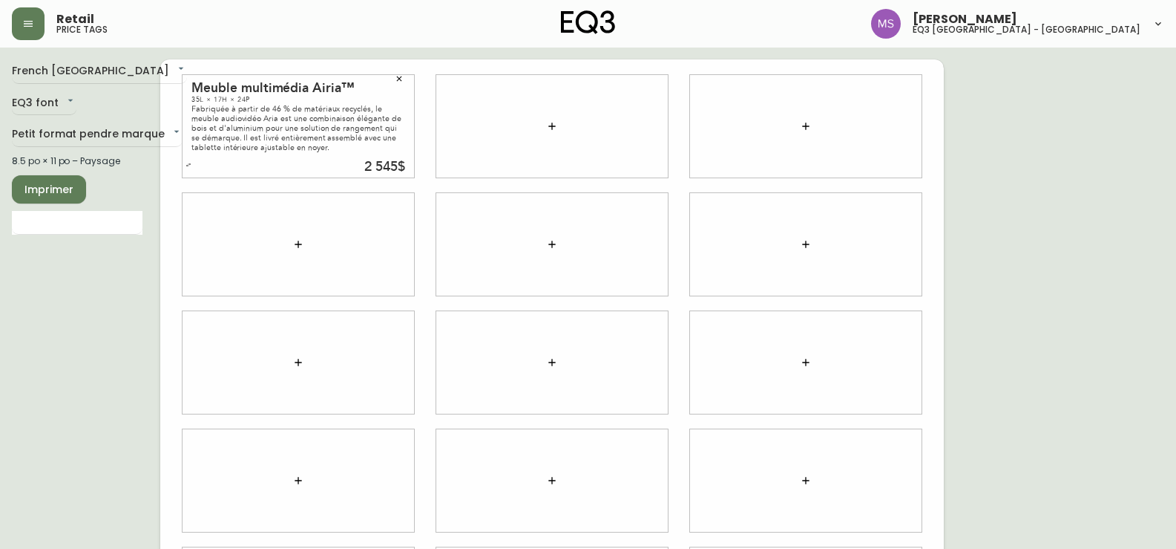 This screenshot has height=549, width=1176. What do you see at coordinates (298, 88) in the screenshot?
I see `div: Meuble multimédia Airia™` at bounding box center [298, 88].